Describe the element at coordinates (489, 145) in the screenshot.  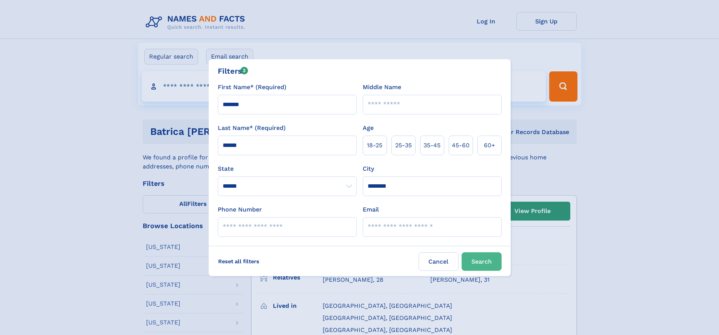
I see `span: 60+` at that location.